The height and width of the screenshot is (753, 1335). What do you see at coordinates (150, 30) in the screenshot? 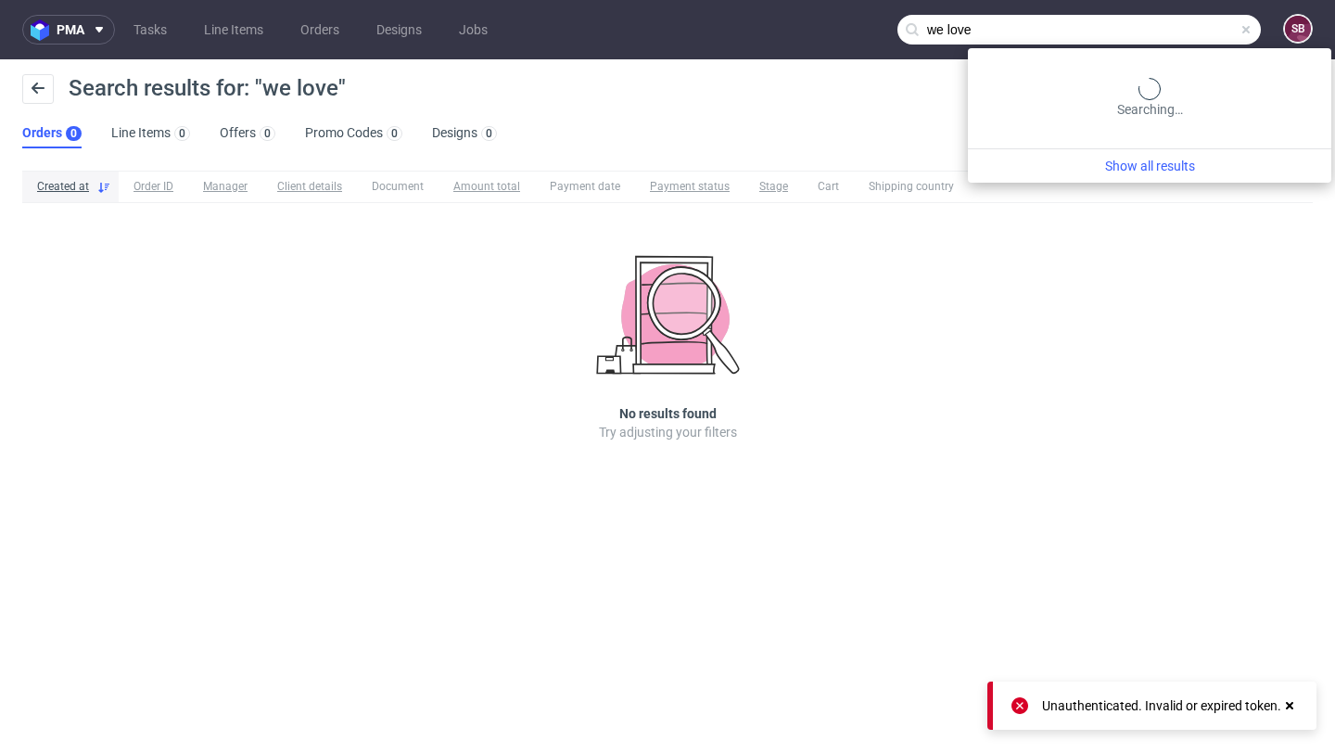
I see `a: Tasks` at bounding box center [150, 30].